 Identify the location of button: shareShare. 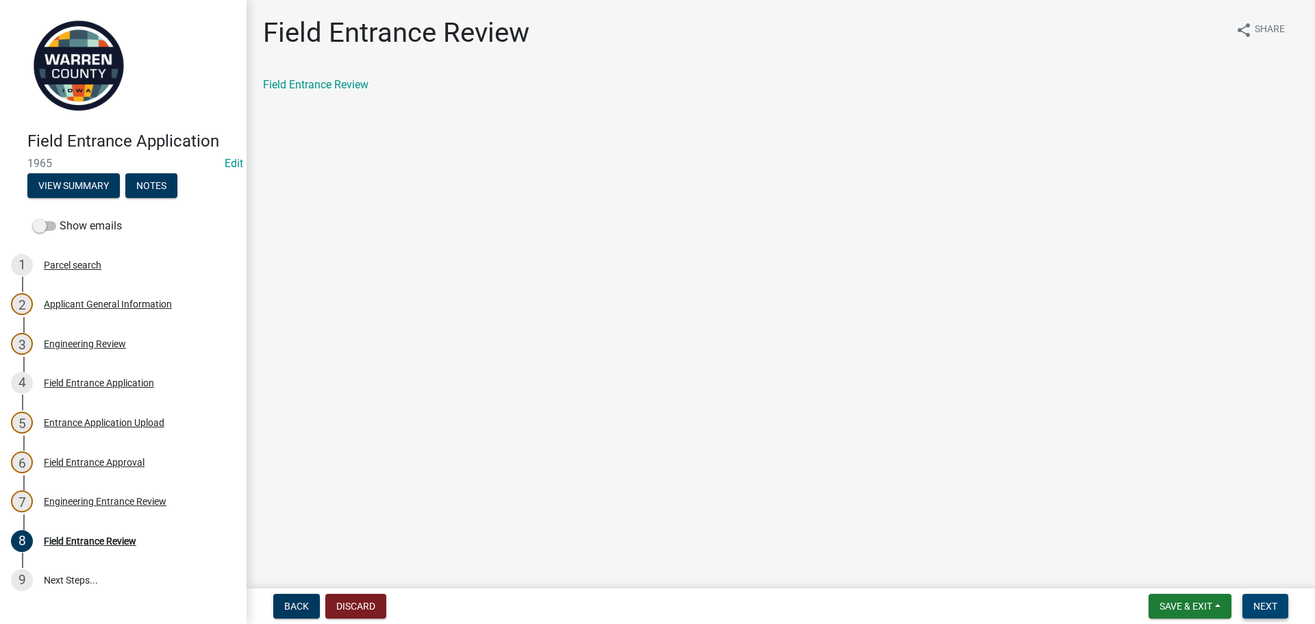
(1260, 29).